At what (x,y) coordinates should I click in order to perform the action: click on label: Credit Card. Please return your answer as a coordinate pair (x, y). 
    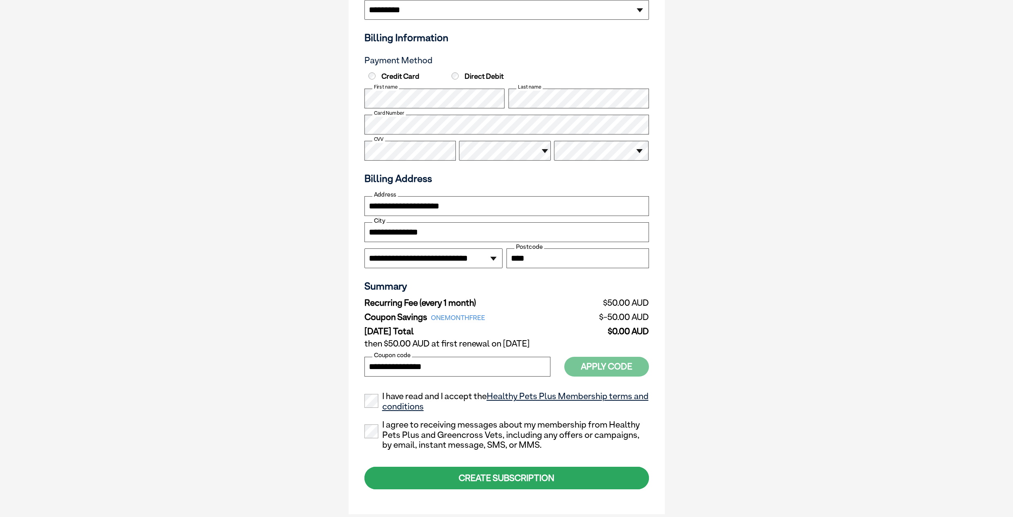
    Looking at the image, I should click on (407, 76).